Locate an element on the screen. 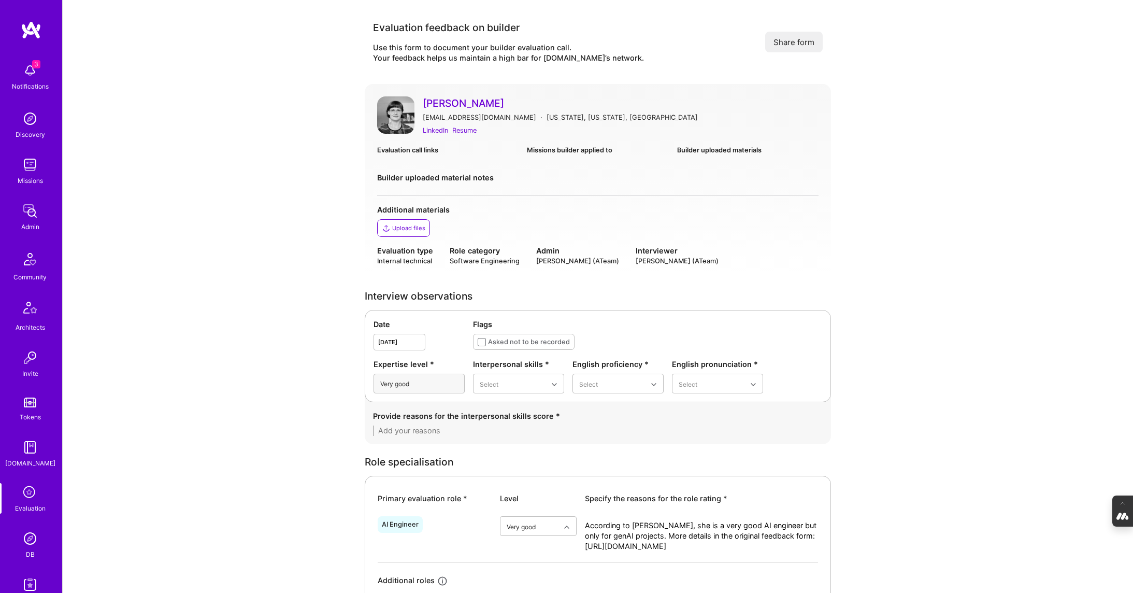 The image size is (1133, 593). div: DB is located at coordinates (30, 554).